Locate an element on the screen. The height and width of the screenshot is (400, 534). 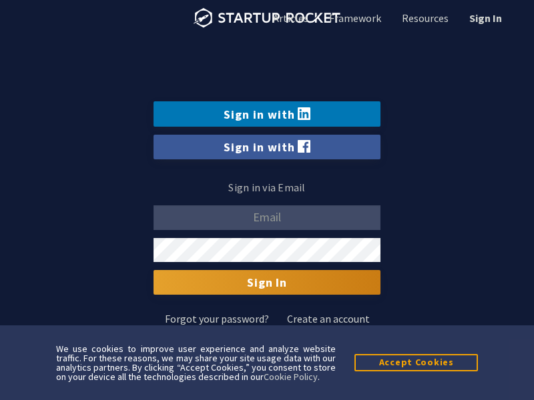
a: Create an account is located at coordinates (328, 319).